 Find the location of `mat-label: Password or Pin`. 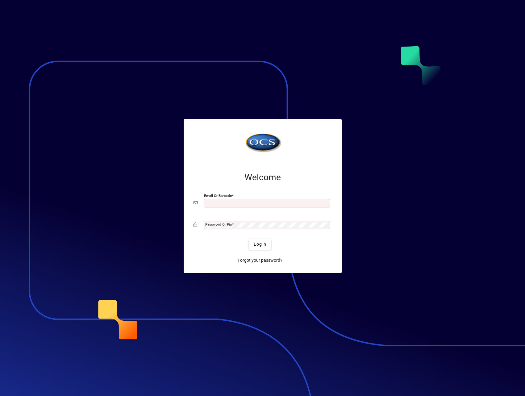

mat-label: Password or Pin is located at coordinates (219, 225).